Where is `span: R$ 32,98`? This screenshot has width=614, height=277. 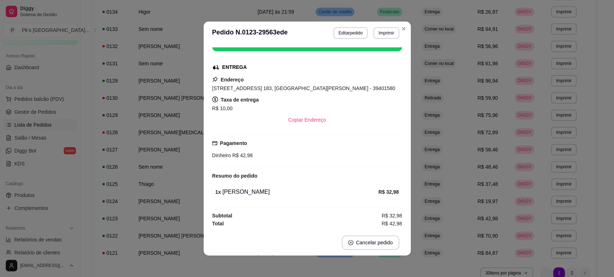 span: R$ 32,98 is located at coordinates (391, 216).